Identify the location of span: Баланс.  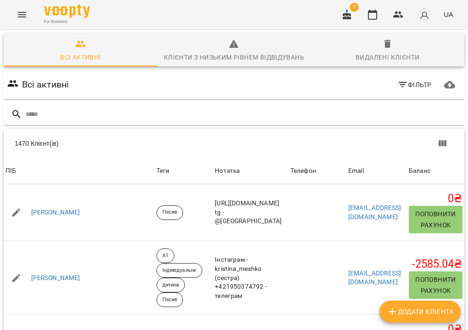
(436, 171).